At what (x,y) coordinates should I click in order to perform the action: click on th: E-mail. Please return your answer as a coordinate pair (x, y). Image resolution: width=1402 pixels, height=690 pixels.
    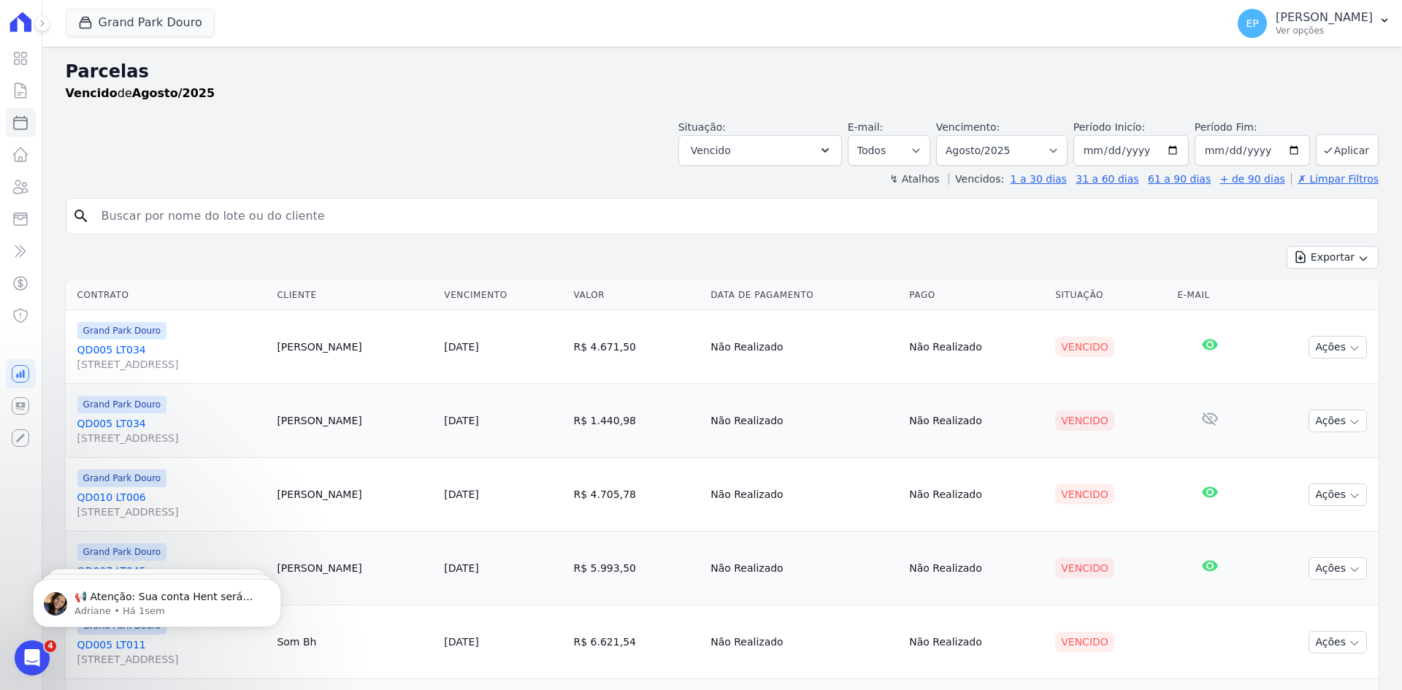
    Looking at the image, I should click on (1209, 295).